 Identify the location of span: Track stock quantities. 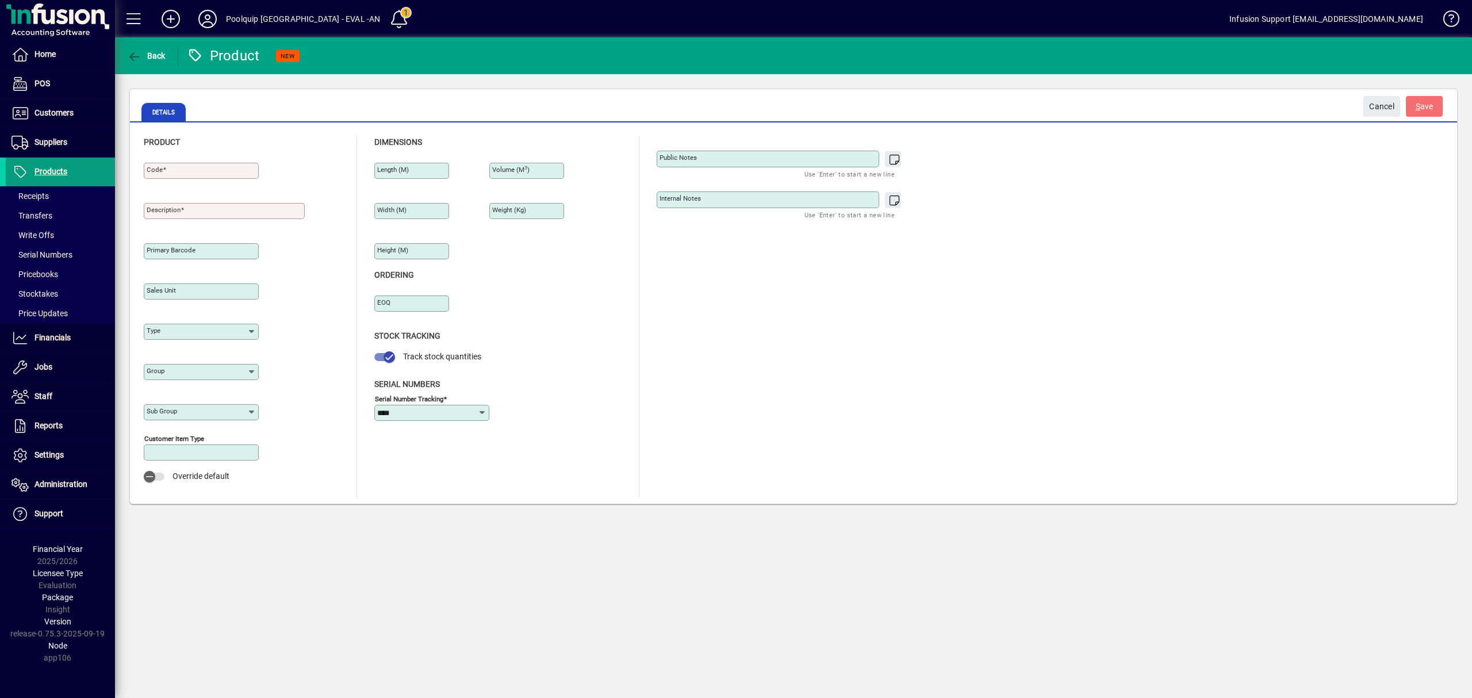
(442, 357).